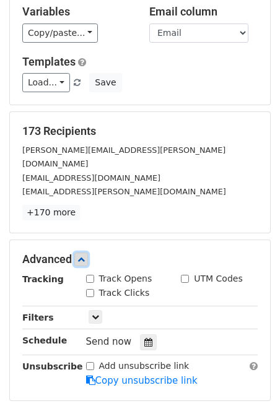 The image size is (280, 406). Describe the element at coordinates (142, 381) in the screenshot. I see `a: Copy unsubscribe link` at that location.